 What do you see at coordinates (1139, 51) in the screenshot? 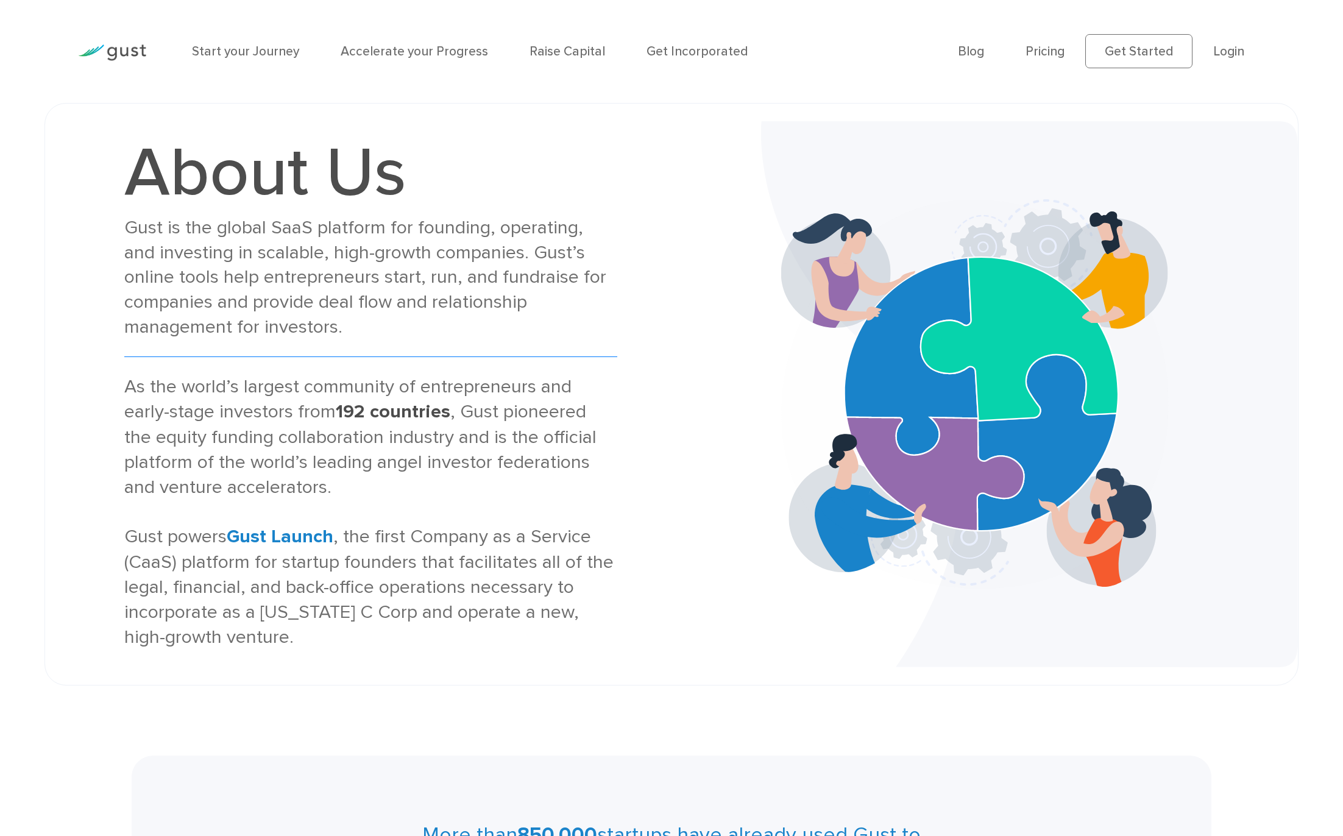
I see `a: Get Started` at bounding box center [1139, 51].